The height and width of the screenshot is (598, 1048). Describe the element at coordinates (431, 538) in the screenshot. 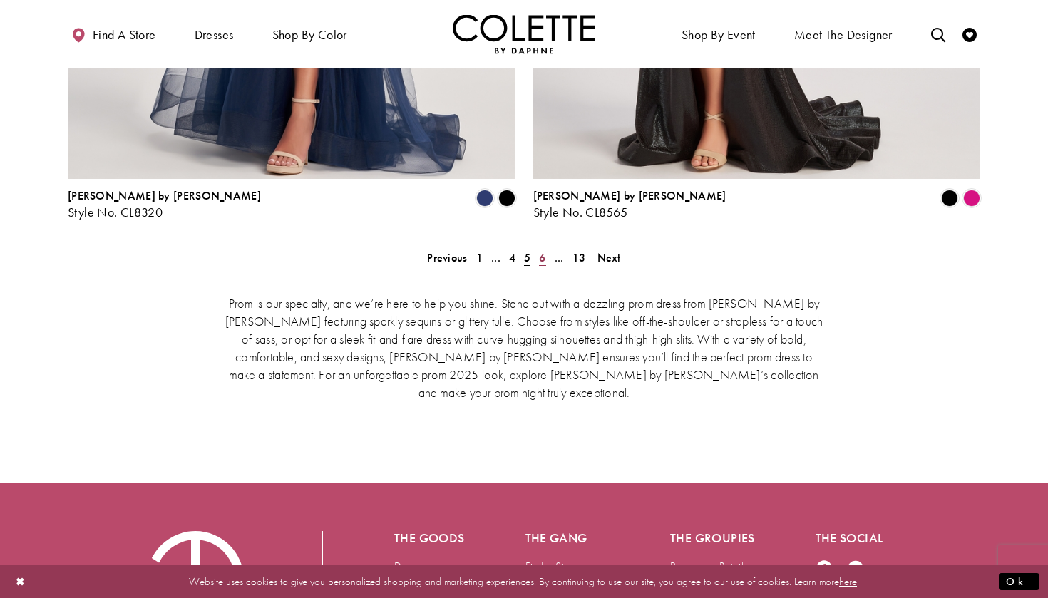

I see `h5: The goods` at that location.